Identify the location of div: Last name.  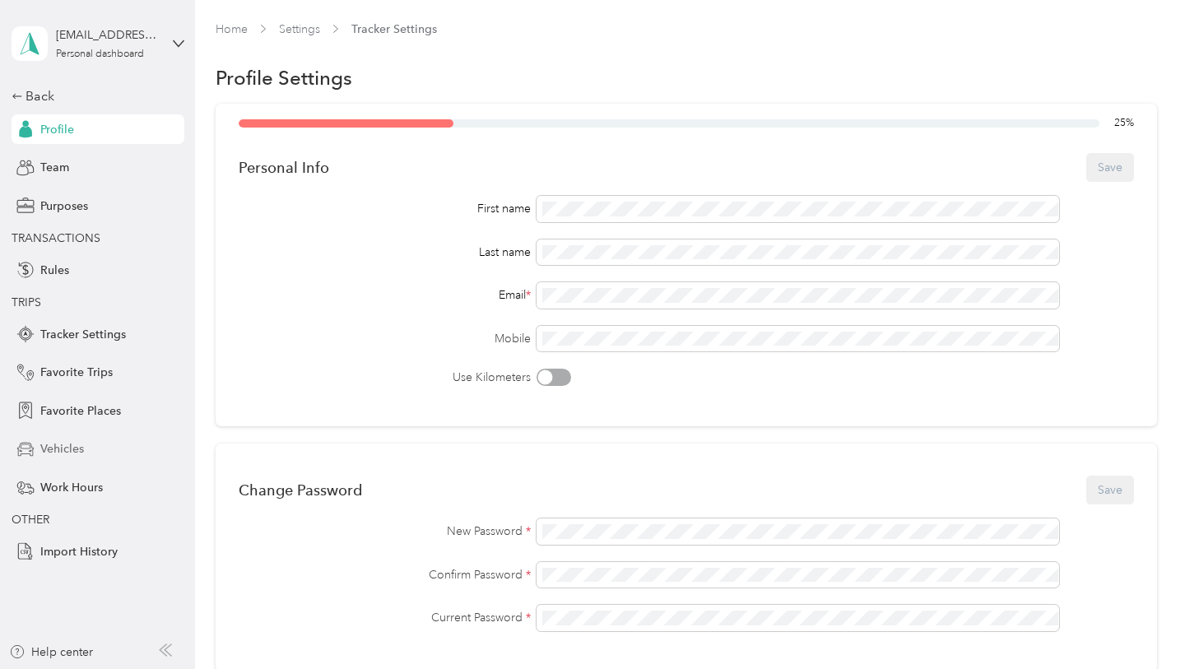
(385, 252).